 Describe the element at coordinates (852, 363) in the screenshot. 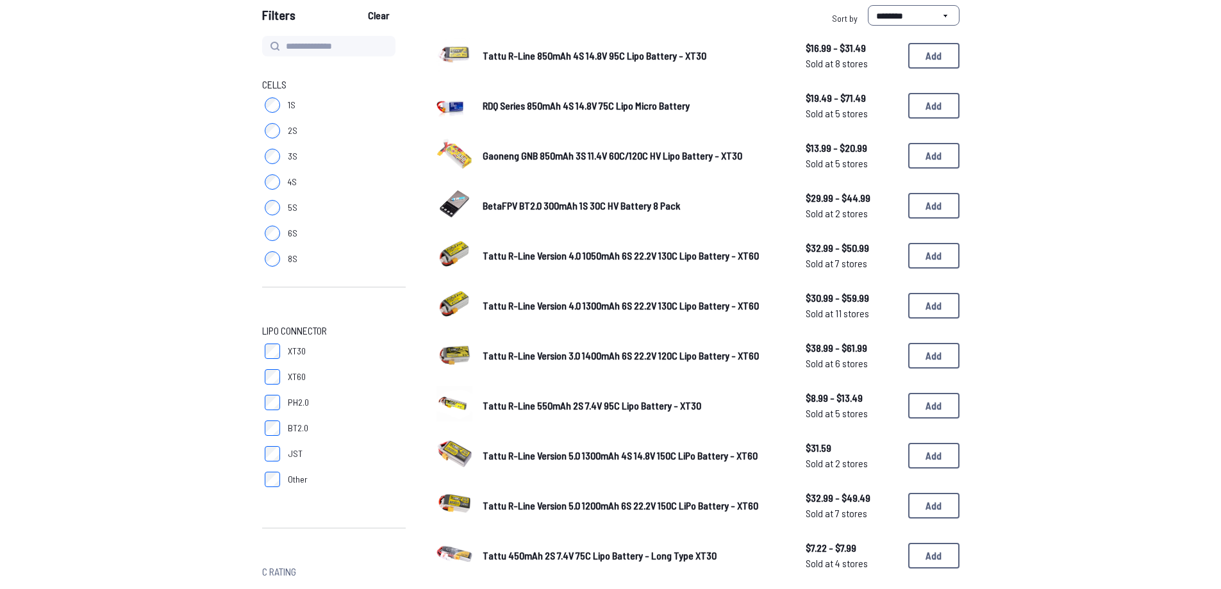

I see `span: Sold at 6 stores` at that location.